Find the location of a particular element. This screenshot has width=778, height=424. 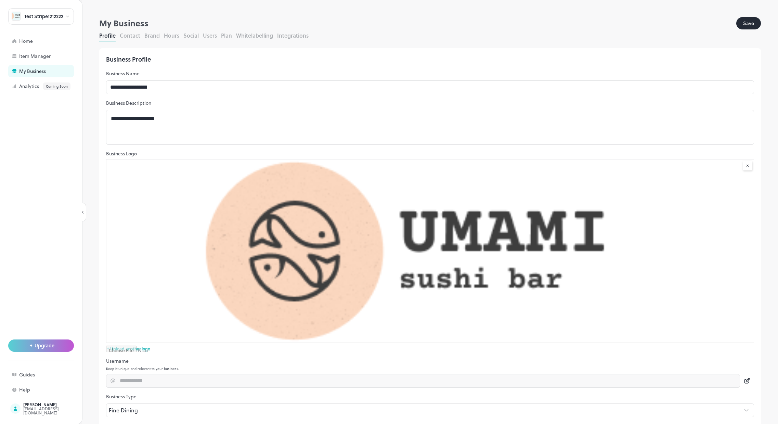

p: Keep it unique and relevant to your business. is located at coordinates (430, 368).